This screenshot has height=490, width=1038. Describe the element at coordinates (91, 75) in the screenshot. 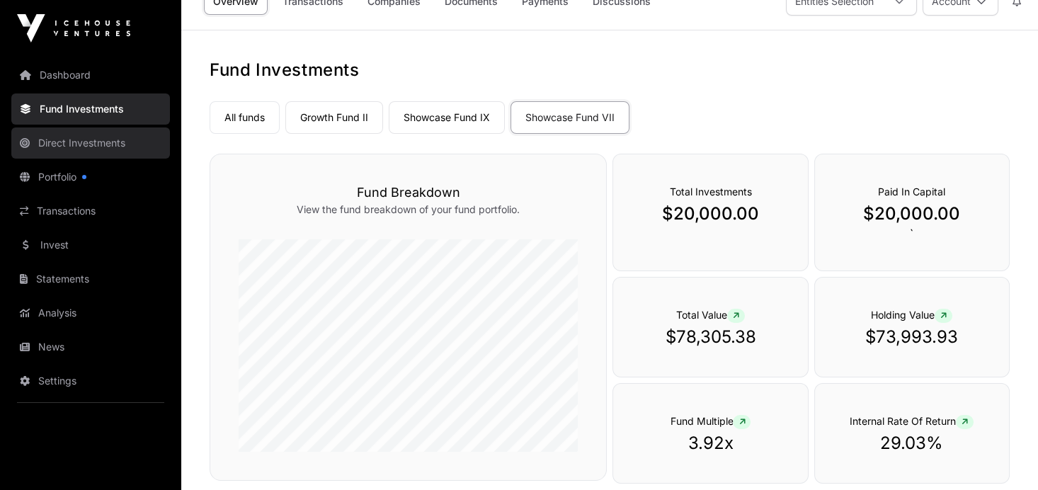

I see `a: Dashboard` at that location.